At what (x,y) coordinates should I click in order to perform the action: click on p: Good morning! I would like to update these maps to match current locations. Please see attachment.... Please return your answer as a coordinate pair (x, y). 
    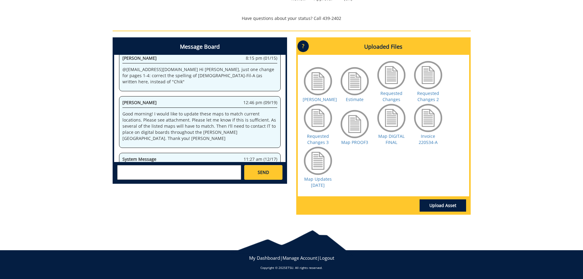
    Looking at the image, I should click on (200, 126).